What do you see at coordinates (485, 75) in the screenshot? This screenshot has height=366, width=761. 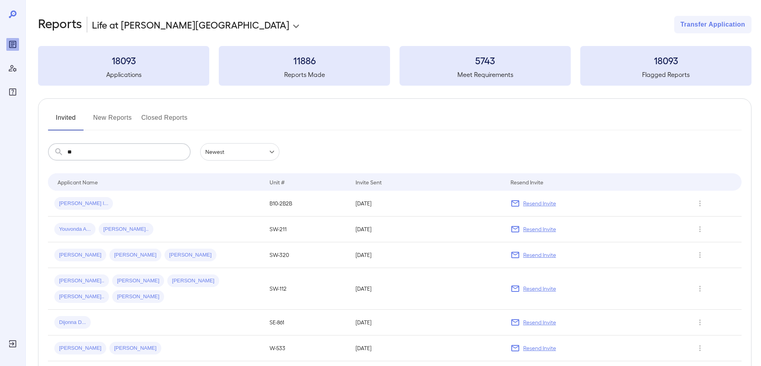 I see `h5: Meet Requirements` at bounding box center [485, 75].